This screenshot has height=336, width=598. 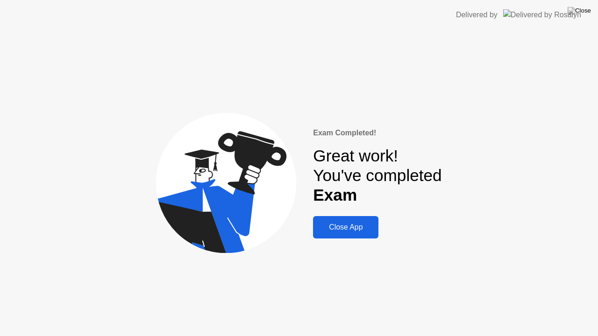 I want to click on button: Close App, so click(x=346, y=228).